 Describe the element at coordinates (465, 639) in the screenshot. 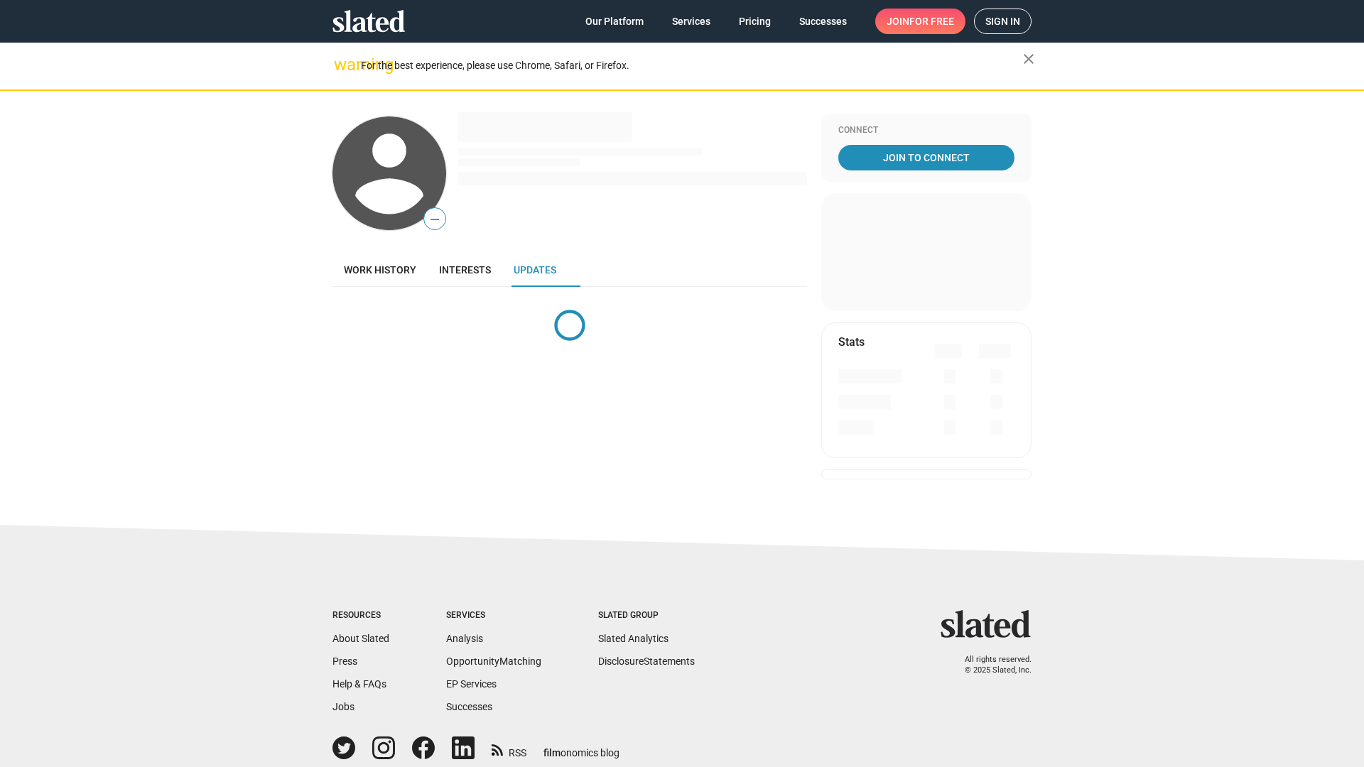

I see `a: Analysis` at that location.